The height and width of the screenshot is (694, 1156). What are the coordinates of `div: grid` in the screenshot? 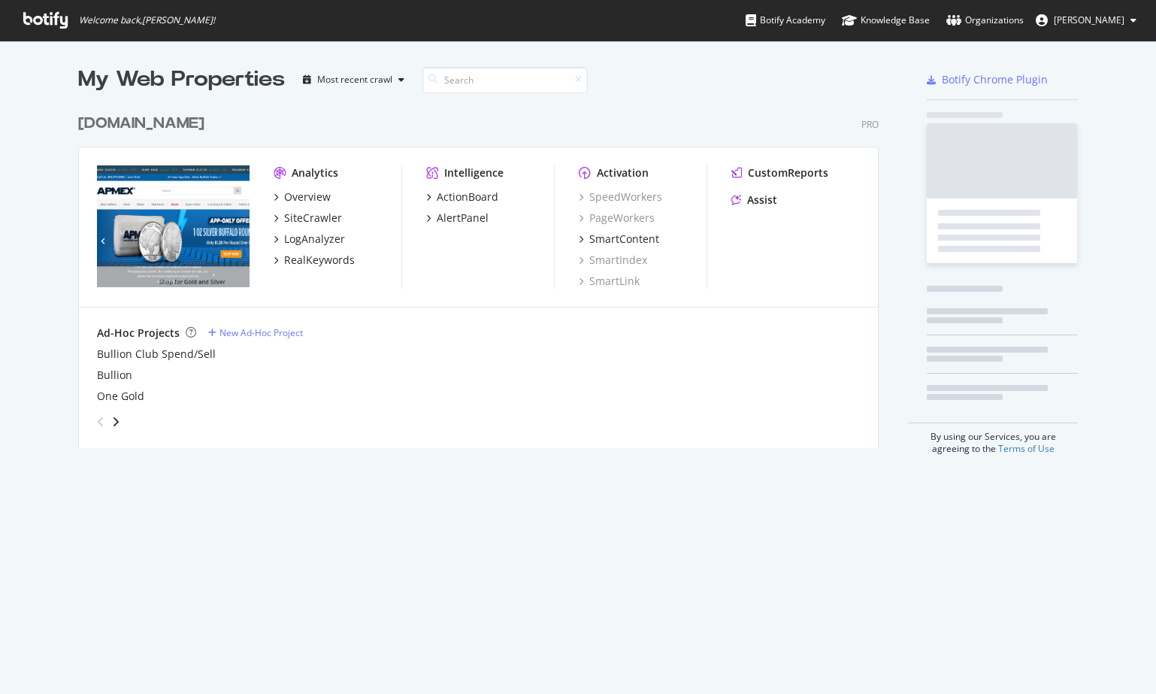 It's located at (484, 271).